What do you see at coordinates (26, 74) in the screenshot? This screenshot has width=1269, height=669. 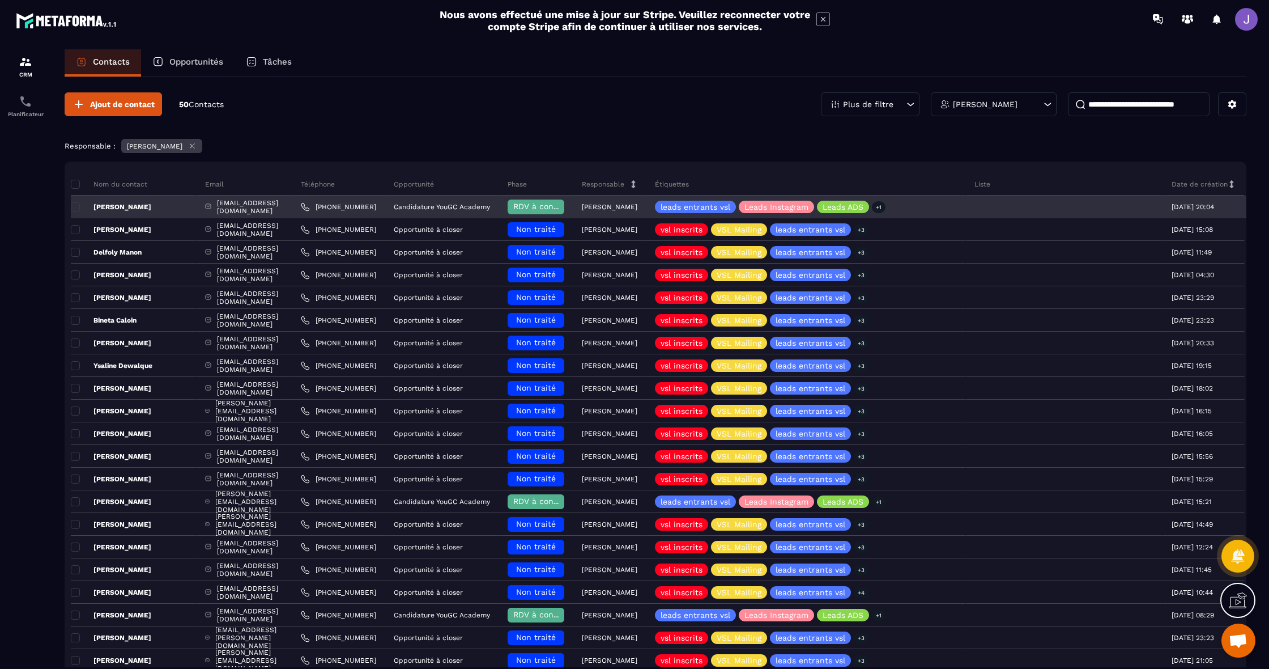 I see `p: CRM` at bounding box center [26, 74].